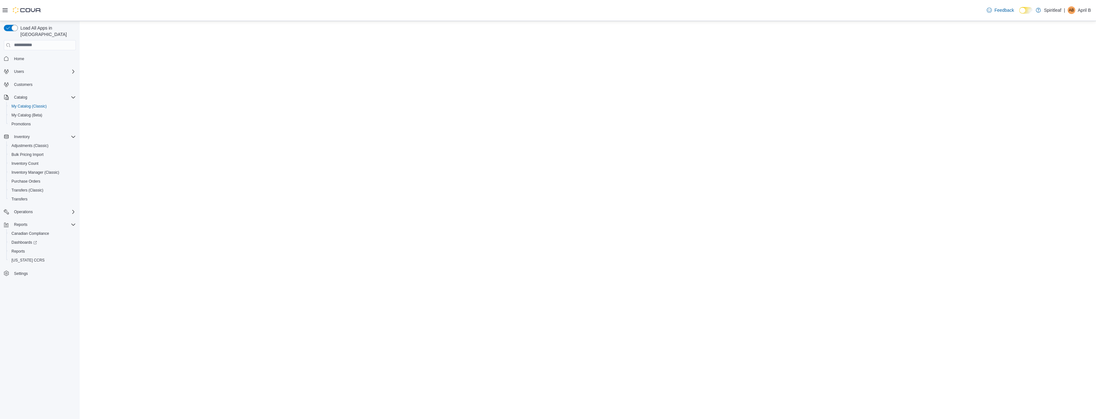 This screenshot has width=1096, height=419. I want to click on div: April B, so click(1071, 10).